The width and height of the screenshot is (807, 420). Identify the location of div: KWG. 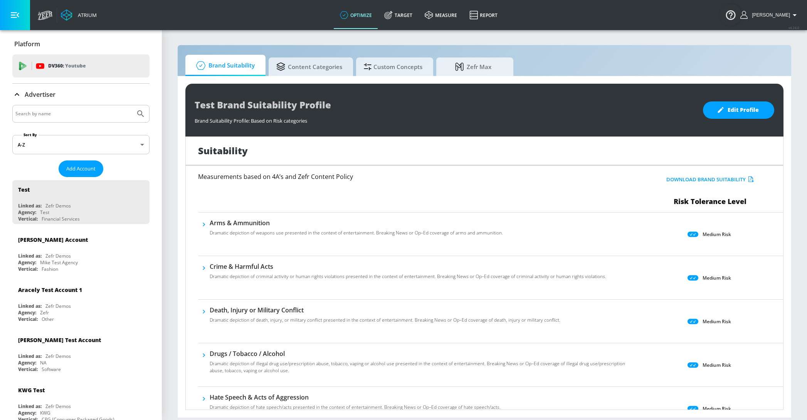
(45, 412).